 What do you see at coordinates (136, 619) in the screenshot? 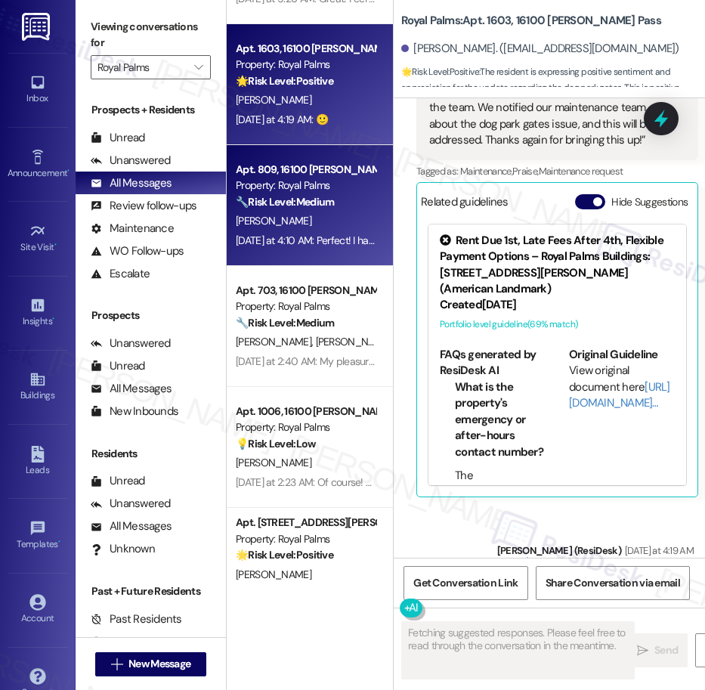
I see `div: Past Residents` at bounding box center [136, 619].